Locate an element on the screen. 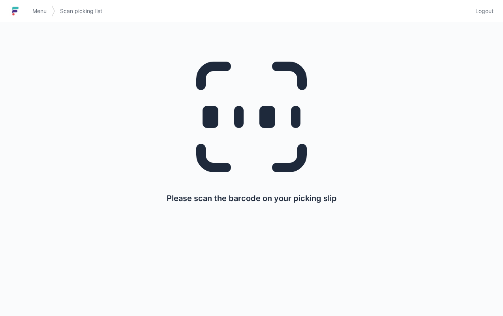  a: Menu is located at coordinates (39, 11).